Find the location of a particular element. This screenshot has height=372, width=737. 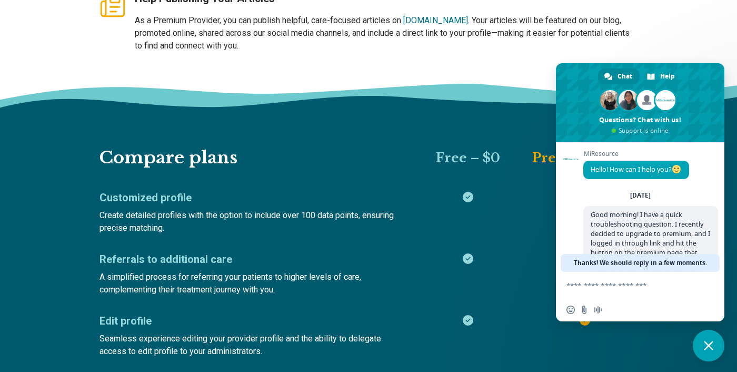

textarea: Compose your message... is located at coordinates (629, 285).